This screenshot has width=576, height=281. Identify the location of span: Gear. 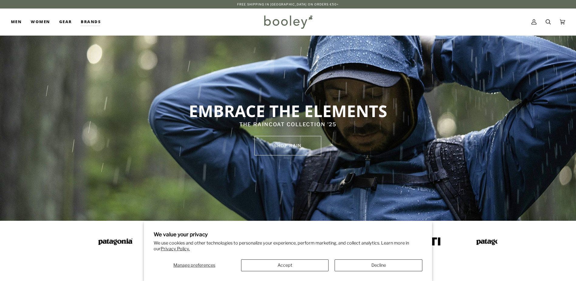
(66, 22).